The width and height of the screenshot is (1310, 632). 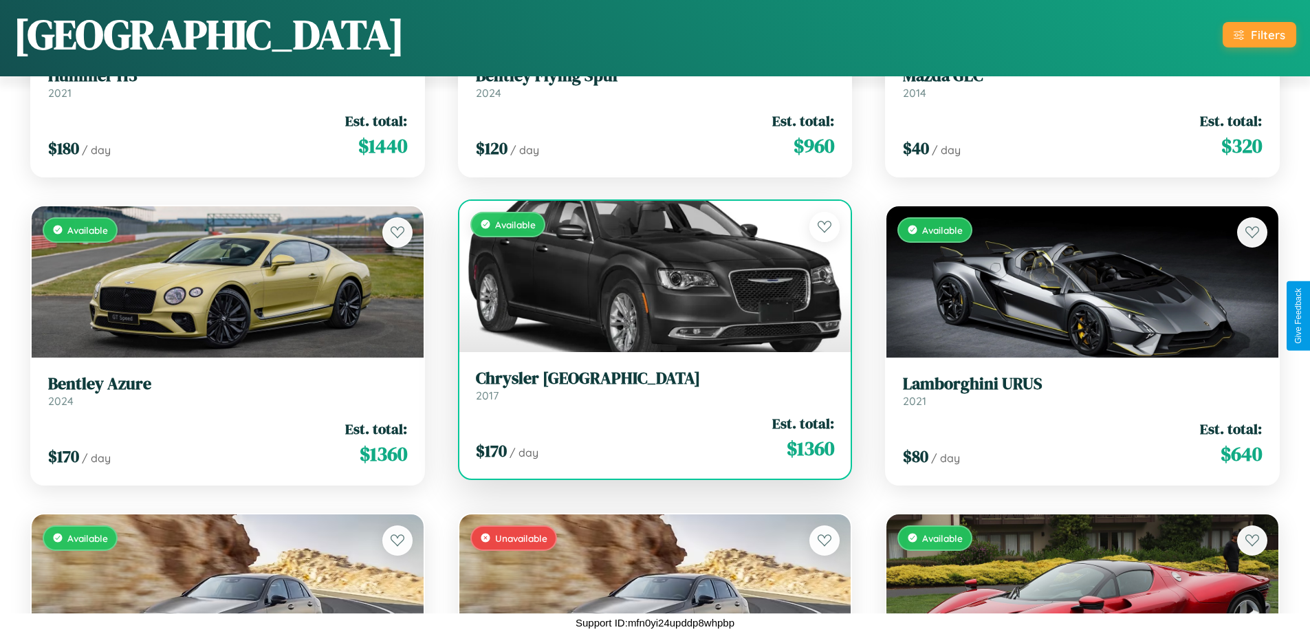 I want to click on span: $ 1440, so click(x=382, y=146).